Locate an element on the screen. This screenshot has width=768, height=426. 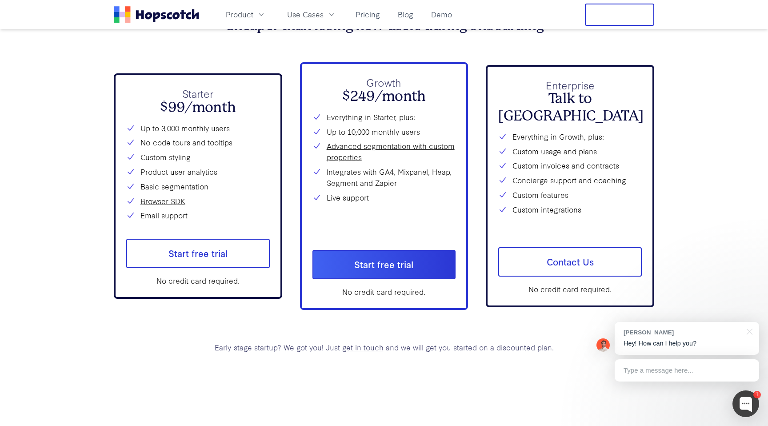
li: Up to 10,000 monthly users is located at coordinates (384, 132).